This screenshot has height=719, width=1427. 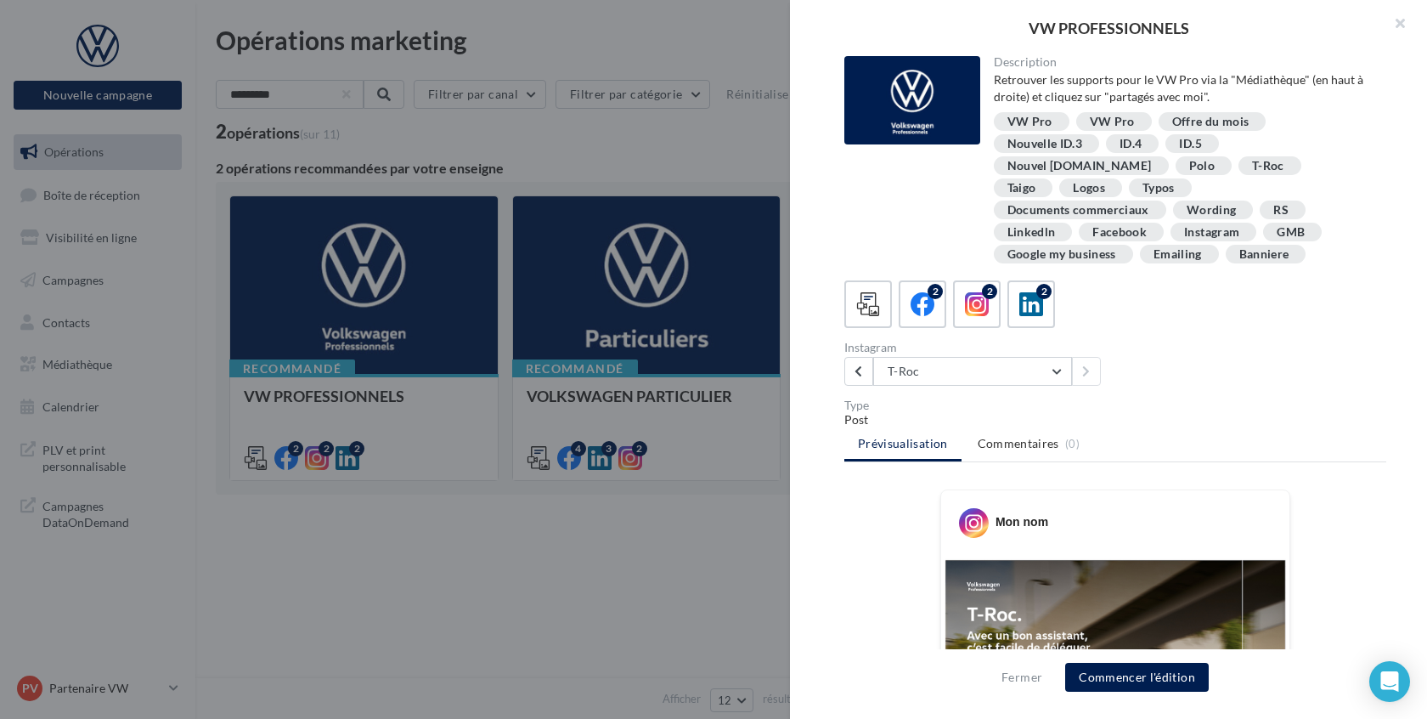 I want to click on div: Banniere, so click(x=1264, y=254).